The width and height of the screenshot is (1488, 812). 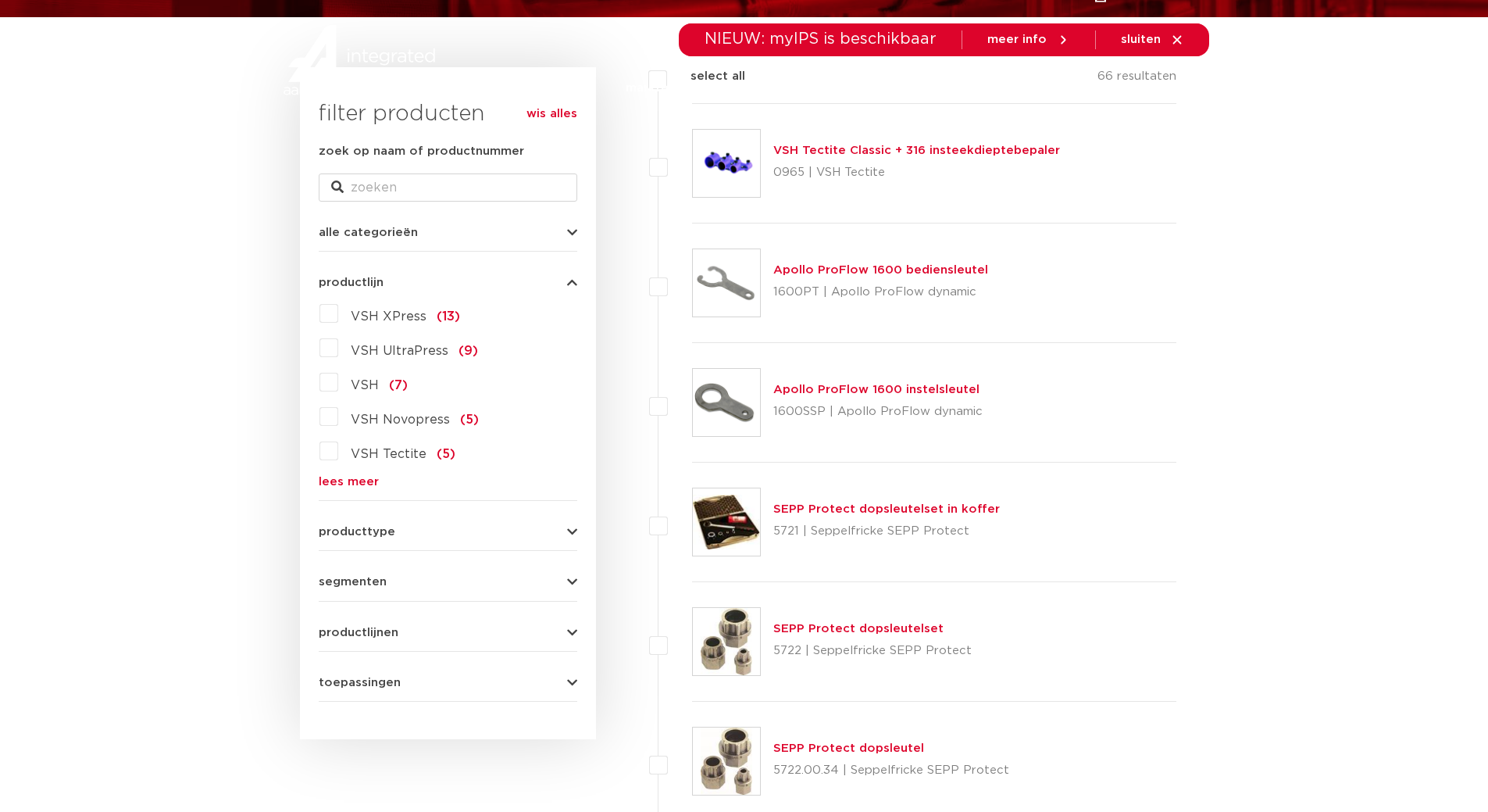 What do you see at coordinates (748, 88) in the screenshot?
I see `a: toepassingen` at bounding box center [748, 88].